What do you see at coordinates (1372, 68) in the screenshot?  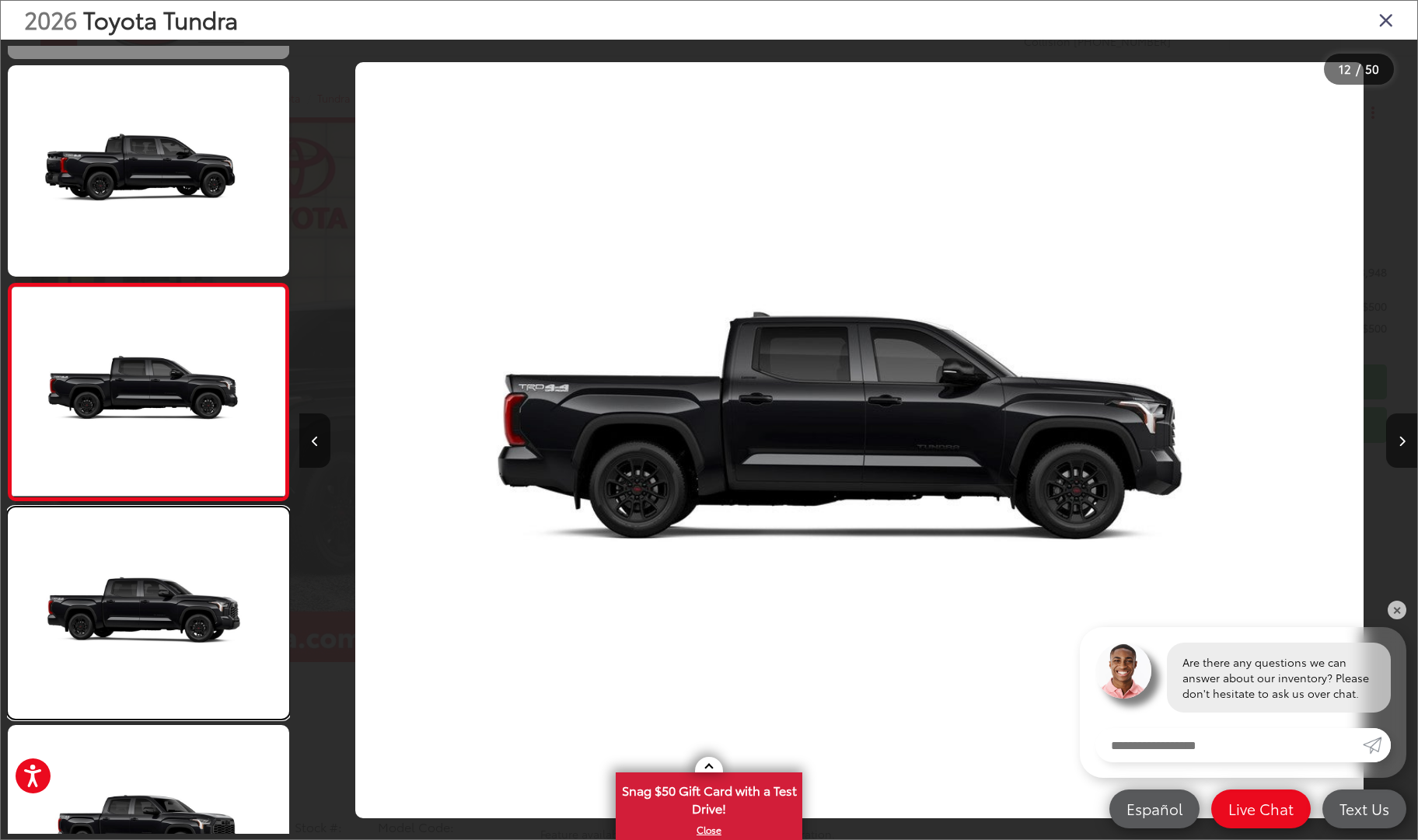 I see `span: 50` at bounding box center [1372, 68].